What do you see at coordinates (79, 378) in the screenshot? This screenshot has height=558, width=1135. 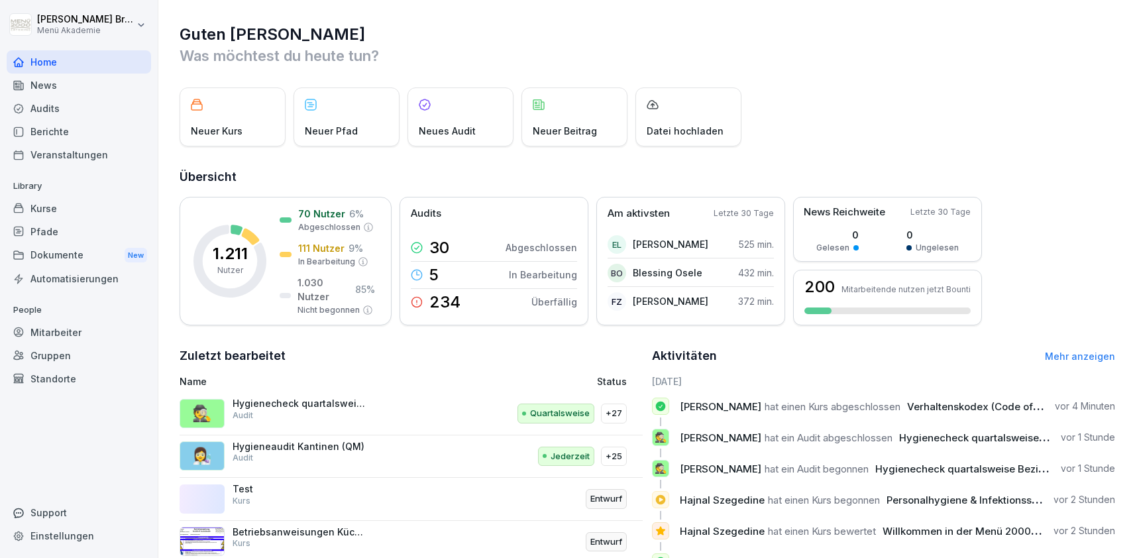 I see `div: Standorte` at bounding box center [79, 378].